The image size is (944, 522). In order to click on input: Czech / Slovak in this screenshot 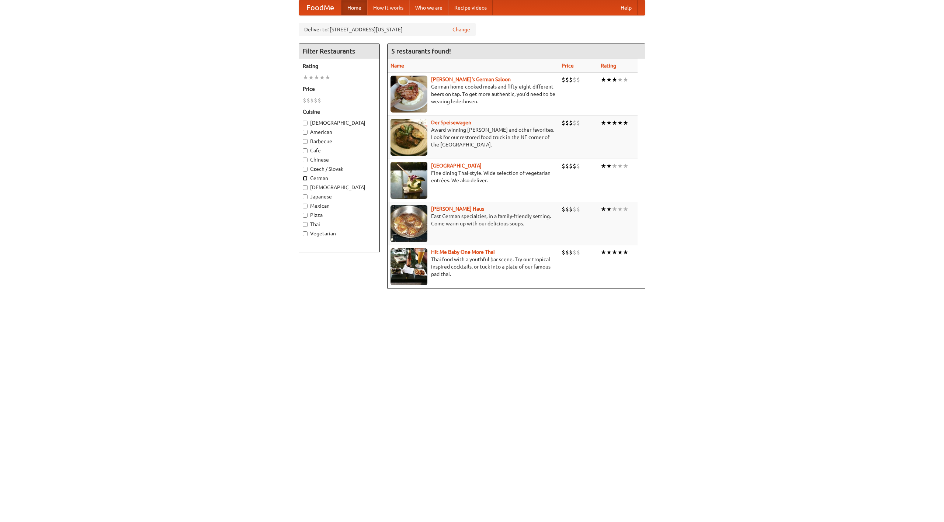, I will do `click(305, 169)`.